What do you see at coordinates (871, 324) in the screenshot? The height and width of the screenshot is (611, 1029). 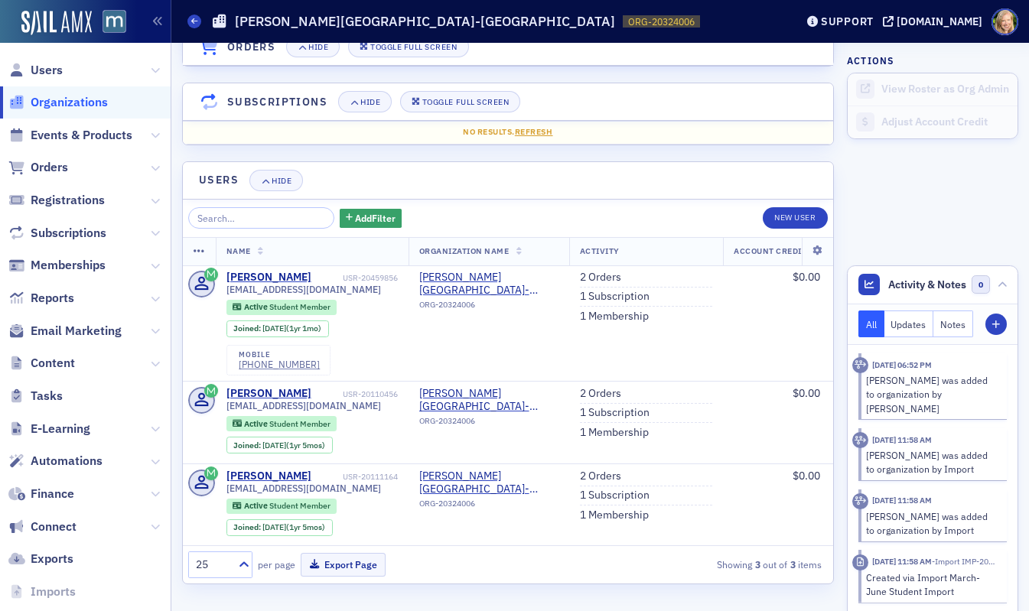 I see `button: All` at bounding box center [871, 324].